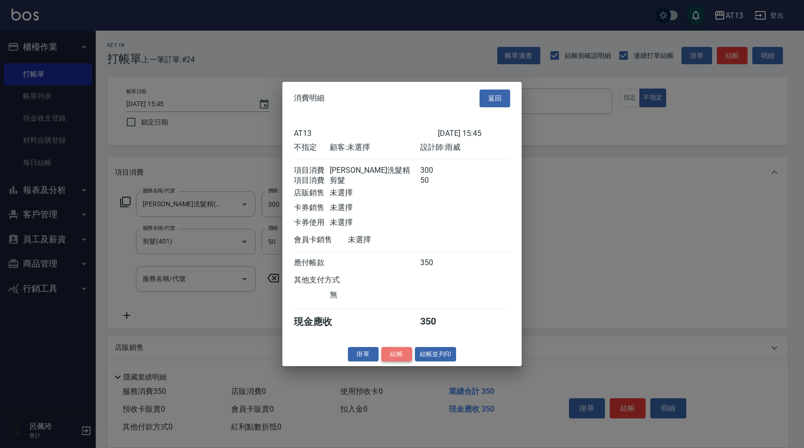  I want to click on div: 會員卡銷售, so click(321, 239).